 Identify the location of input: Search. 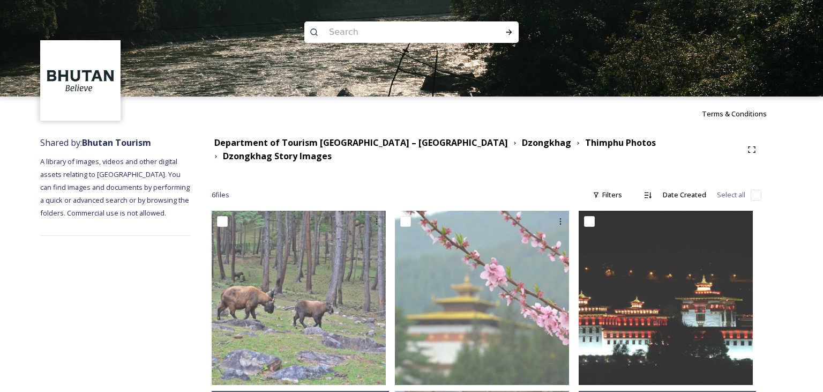
(397, 32).